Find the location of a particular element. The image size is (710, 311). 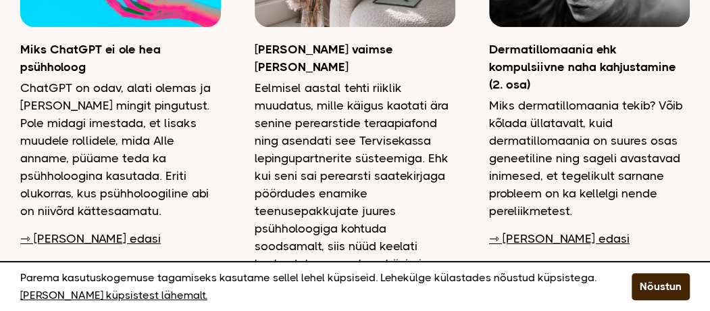

p: Miks dermatillomaania tekib? Võib kõlada üllatavalt, kuid dermatillomaania on suures osas geneeti... is located at coordinates (589, 158).